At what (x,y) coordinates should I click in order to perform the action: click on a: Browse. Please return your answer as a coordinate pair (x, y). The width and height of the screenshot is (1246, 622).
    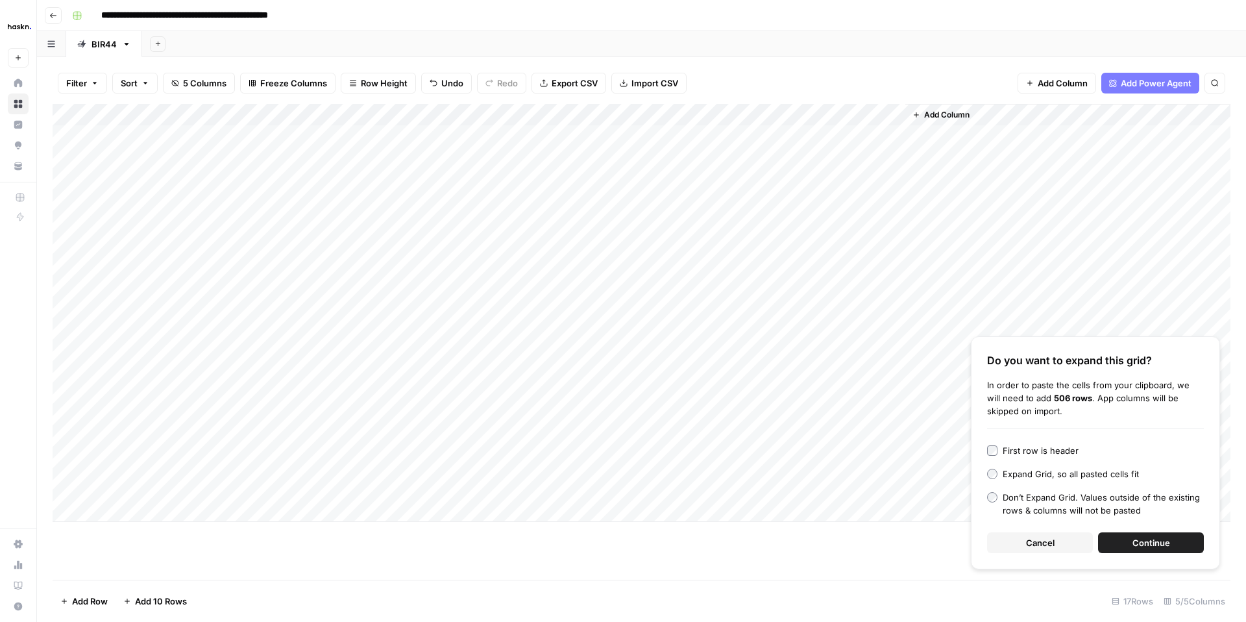
    Looking at the image, I should click on (18, 104).